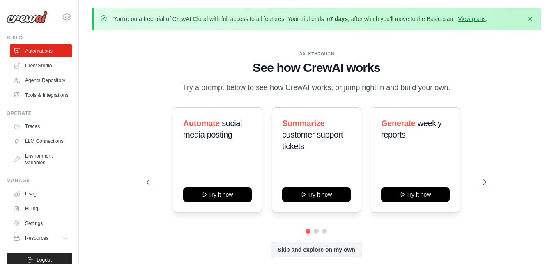  What do you see at coordinates (41, 223) in the screenshot?
I see `a: Settings` at bounding box center [41, 223].